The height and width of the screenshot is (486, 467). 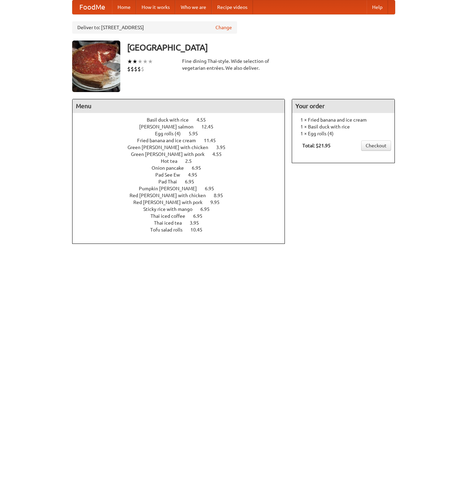 I want to click on a: Recipe videos, so click(x=232, y=7).